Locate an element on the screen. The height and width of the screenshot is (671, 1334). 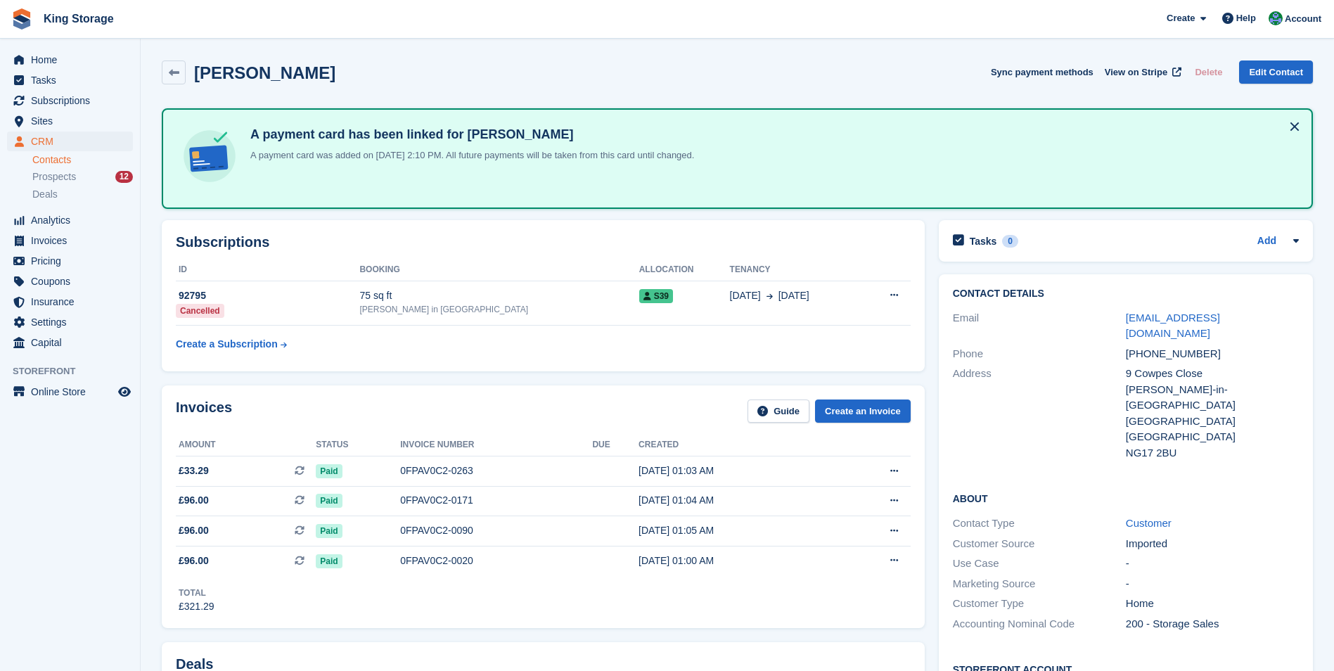
div: 75 sq ft is located at coordinates (499, 295).